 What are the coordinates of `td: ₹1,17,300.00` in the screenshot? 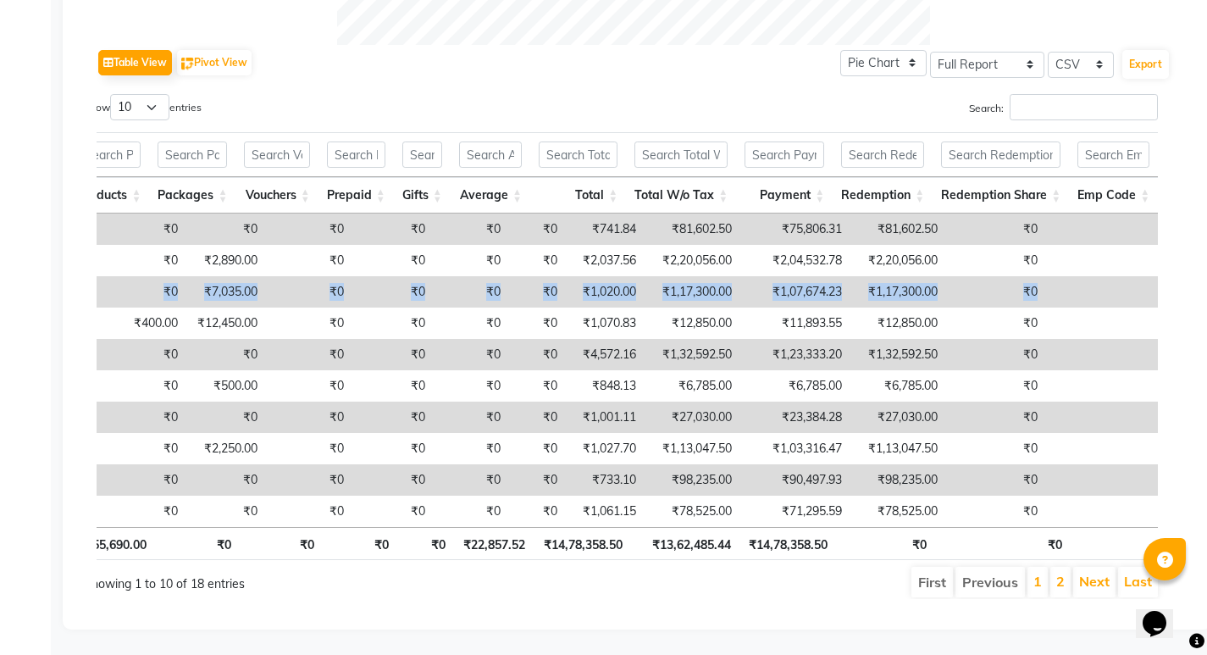 It's located at (692, 291).